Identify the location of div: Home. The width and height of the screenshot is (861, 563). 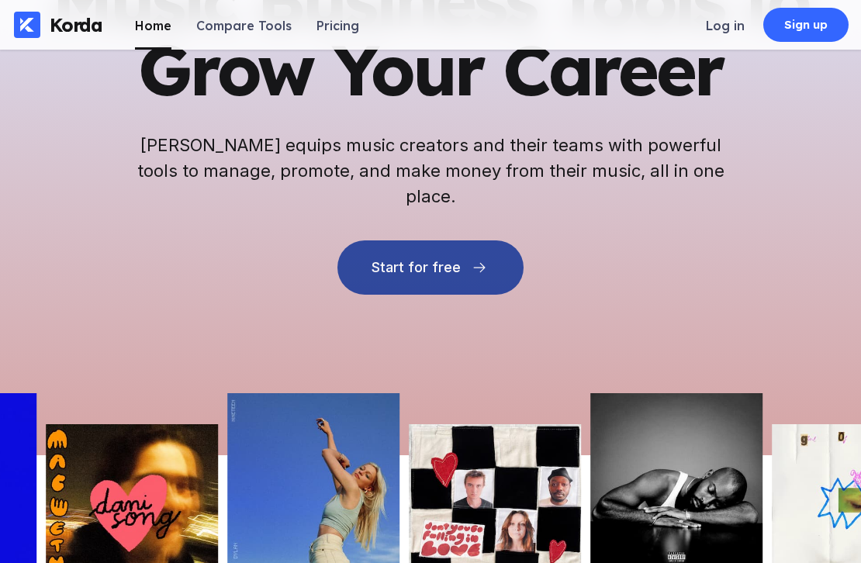
(153, 26).